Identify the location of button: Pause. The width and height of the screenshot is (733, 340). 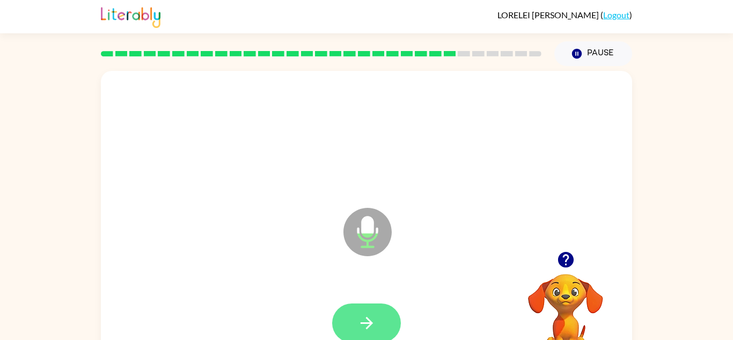
(593, 54).